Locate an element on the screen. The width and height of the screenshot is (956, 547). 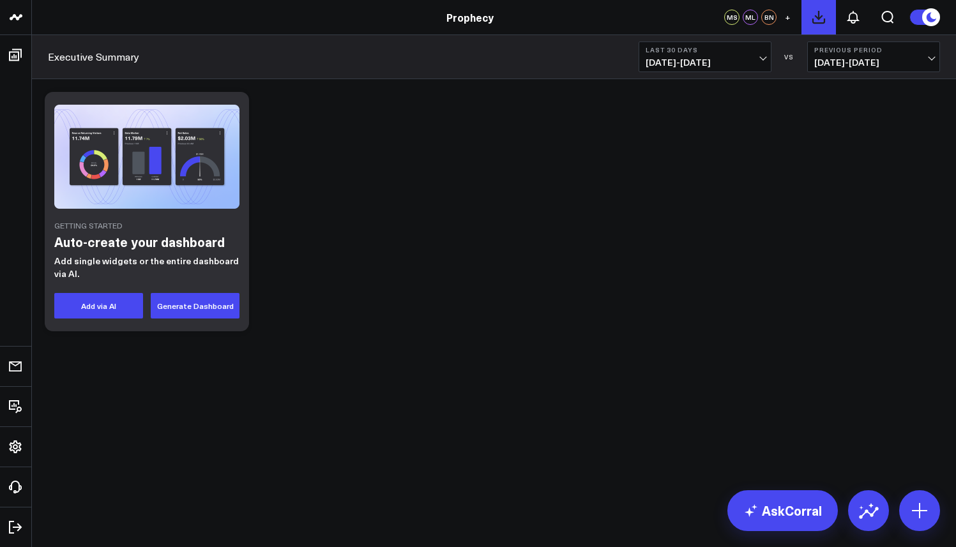
button: Add via AI is located at coordinates (98, 306).